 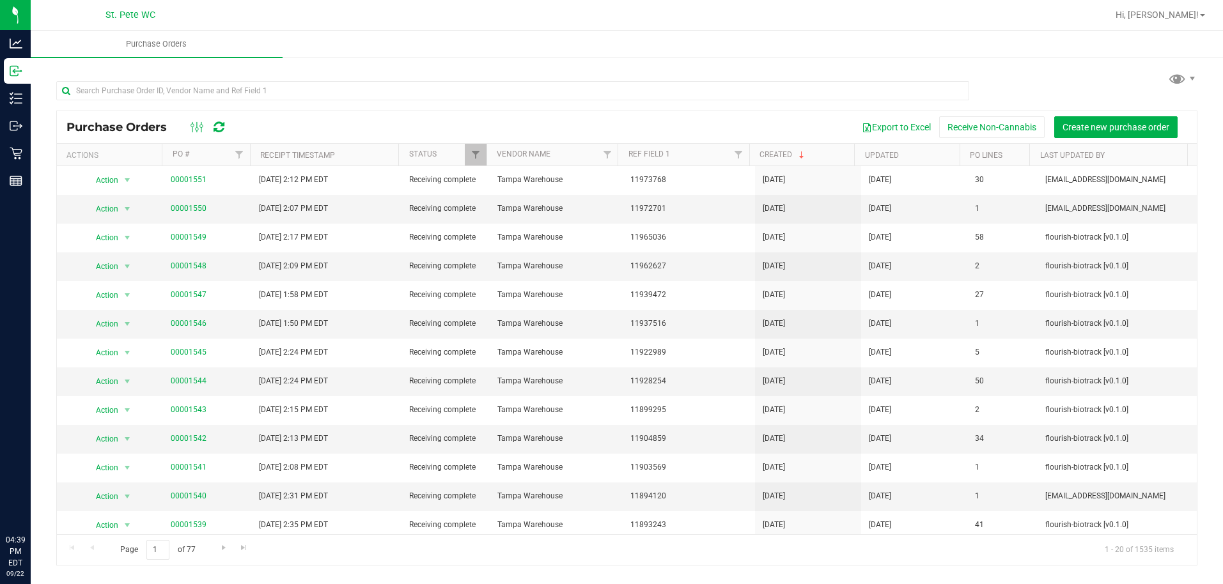 What do you see at coordinates (223, 548) in the screenshot?
I see `a: Go to the next page` at bounding box center [223, 548].